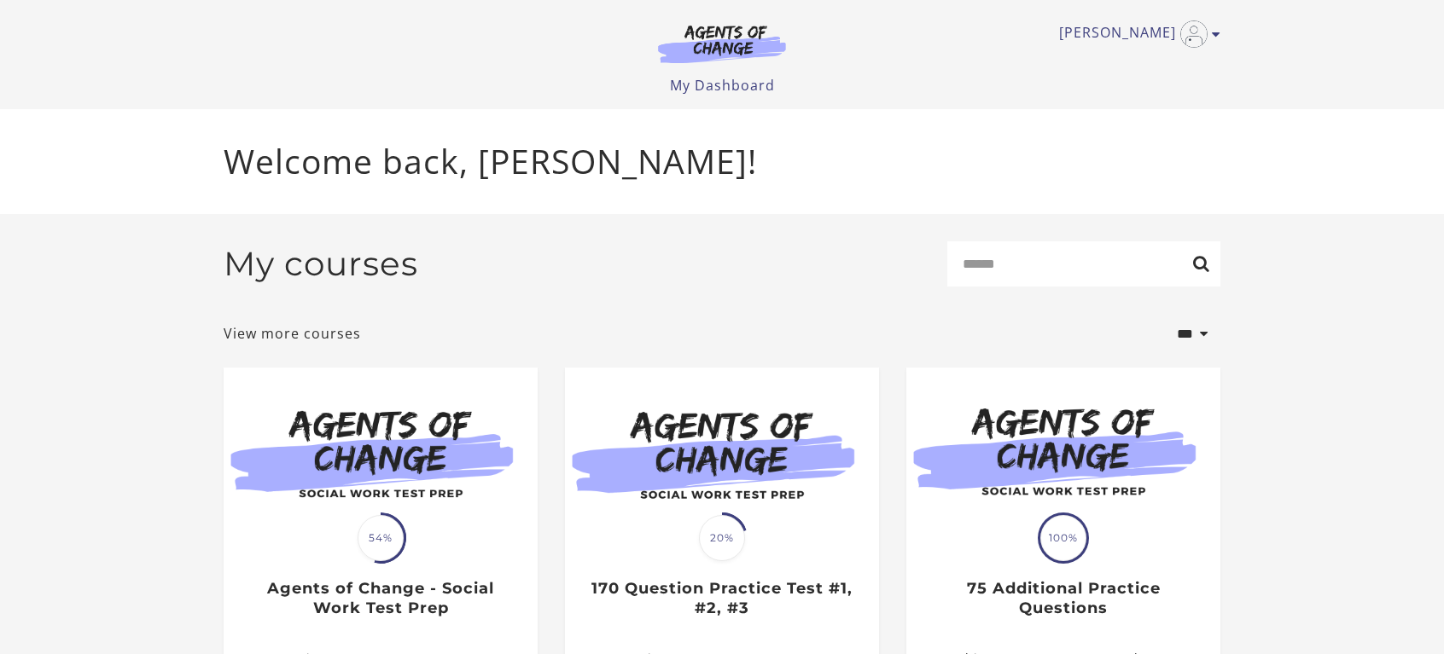 This screenshot has width=1444, height=654. What do you see at coordinates (721, 598) in the screenshot?
I see `h3: 170 Question Practice Test #1, #2, #3` at bounding box center [721, 598].